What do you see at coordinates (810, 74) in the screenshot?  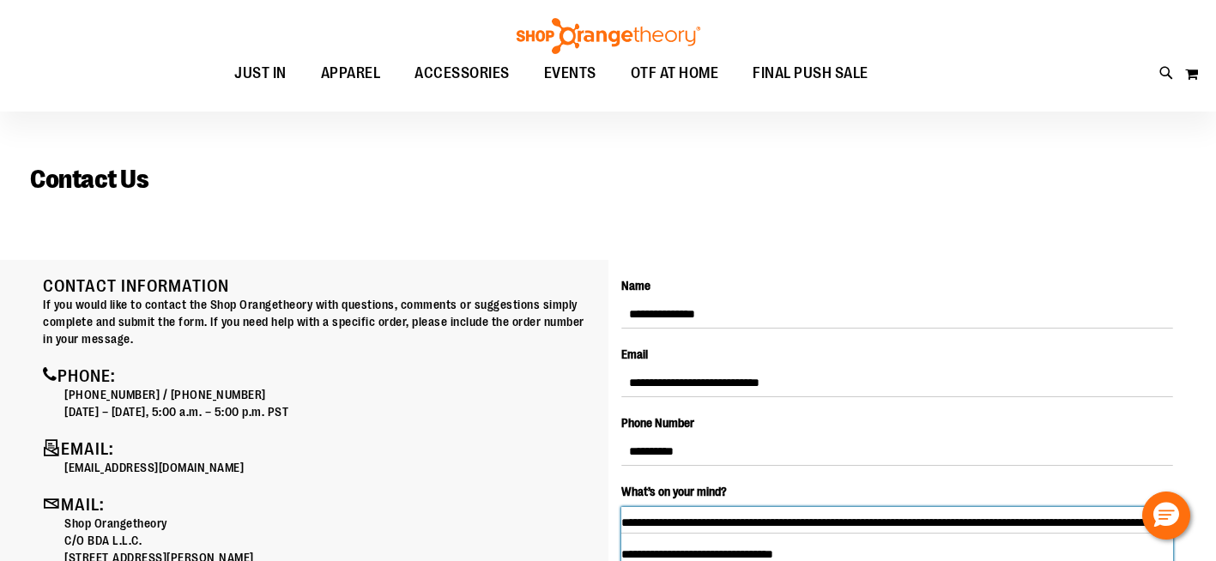 I see `a: FINAL PUSH SALE` at bounding box center [810, 74].